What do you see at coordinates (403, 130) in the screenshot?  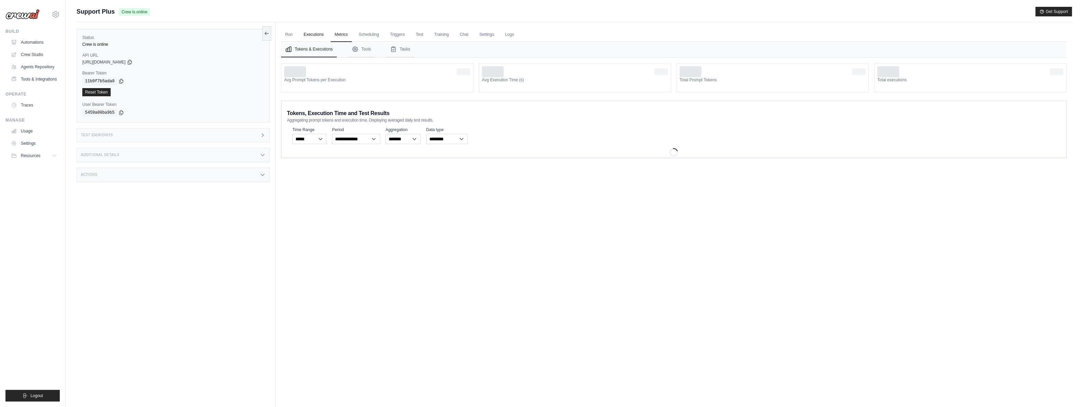 I see `label: Aggregation` at bounding box center [403, 130].